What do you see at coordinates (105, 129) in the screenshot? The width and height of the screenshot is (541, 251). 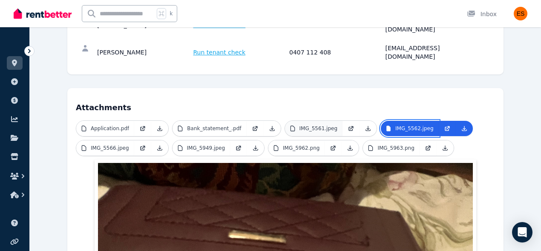 I see `a: Application.pdf` at bounding box center [105, 129].